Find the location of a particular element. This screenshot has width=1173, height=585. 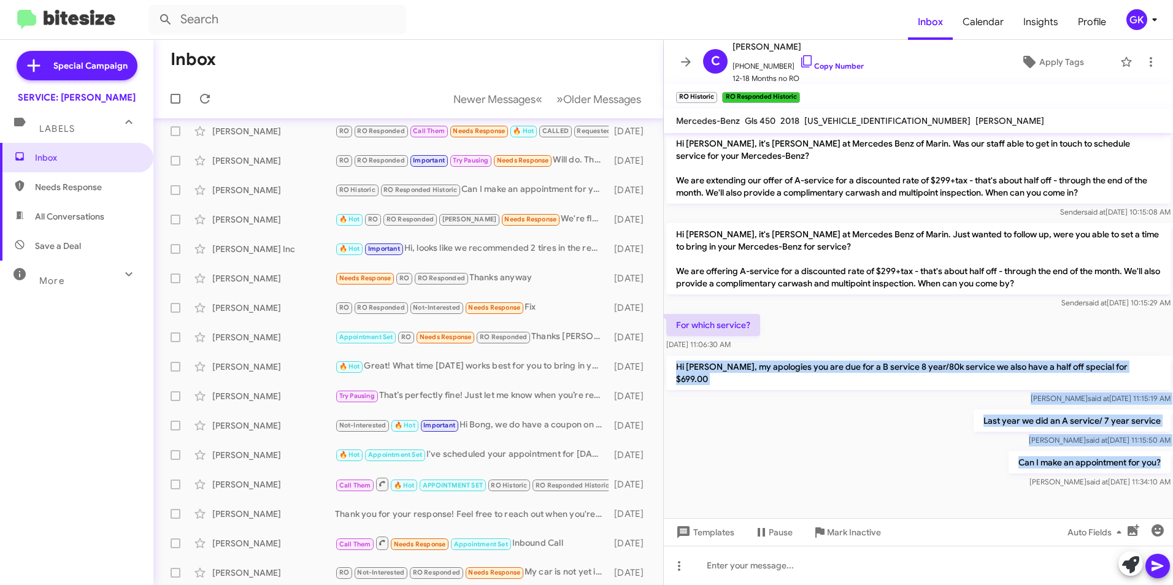

div: Inbound Call is located at coordinates (472, 543).